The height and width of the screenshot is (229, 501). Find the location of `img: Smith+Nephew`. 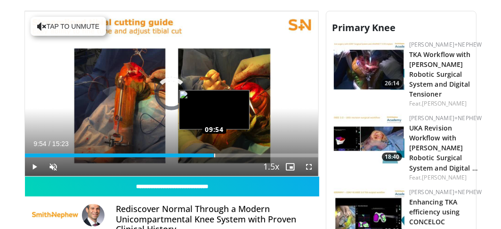

img: Smith+Nephew is located at coordinates (55, 215).